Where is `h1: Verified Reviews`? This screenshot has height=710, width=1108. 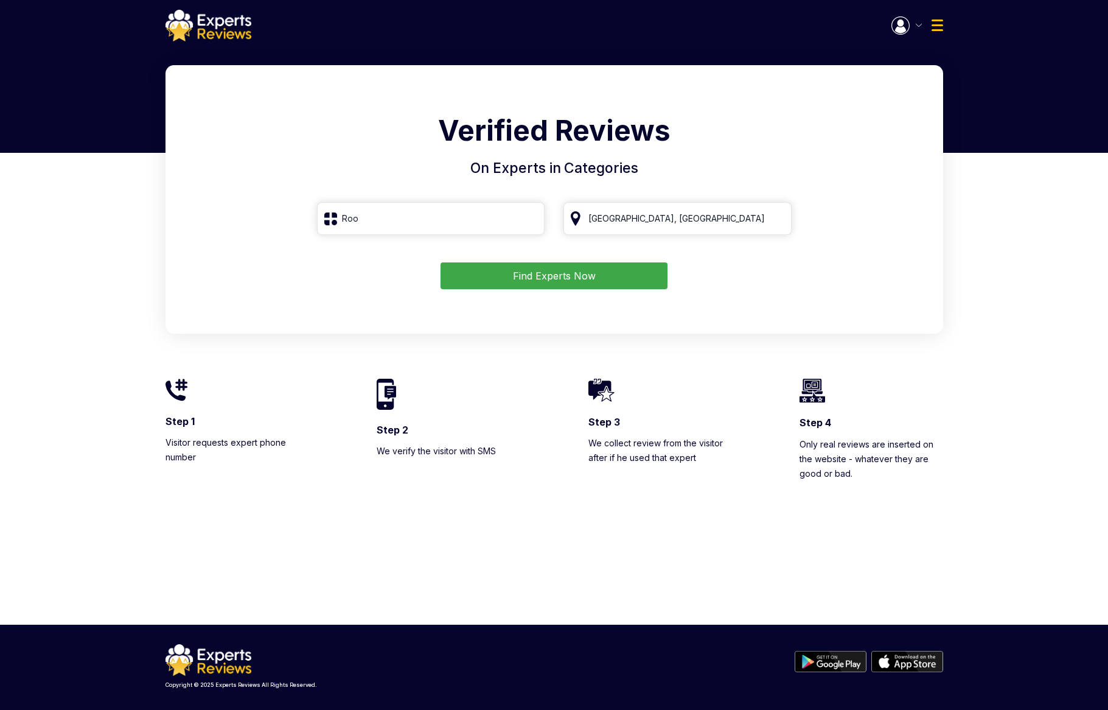 h1: Verified Reviews is located at coordinates (554, 133).